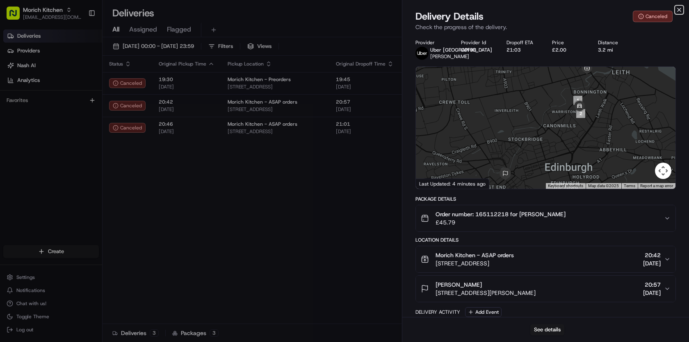 The height and width of the screenshot is (342, 689). What do you see at coordinates (652, 16) in the screenshot?
I see `div: Canceled` at bounding box center [652, 16].